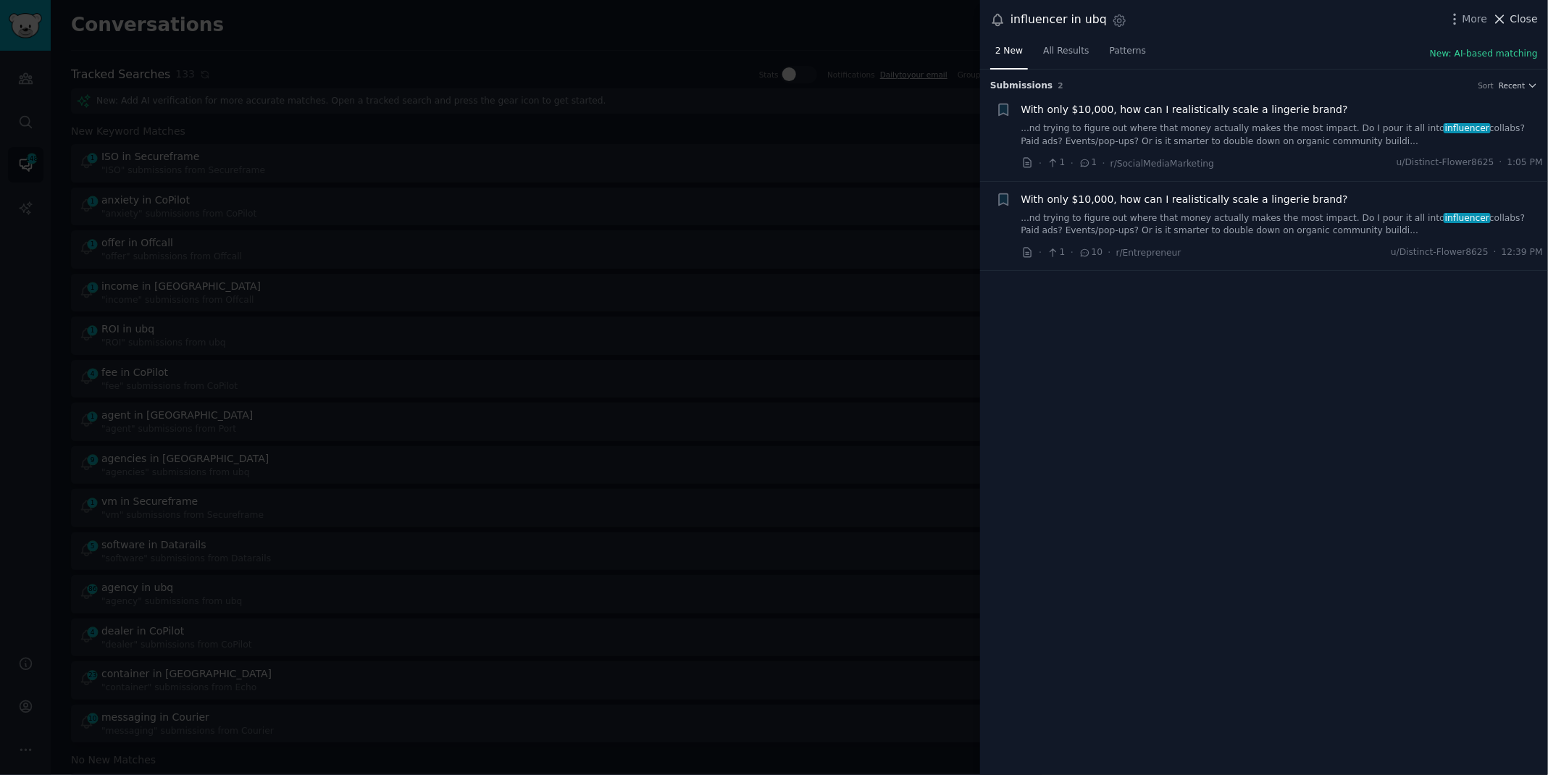  I want to click on div: influencer in ubq, so click(1058, 20).